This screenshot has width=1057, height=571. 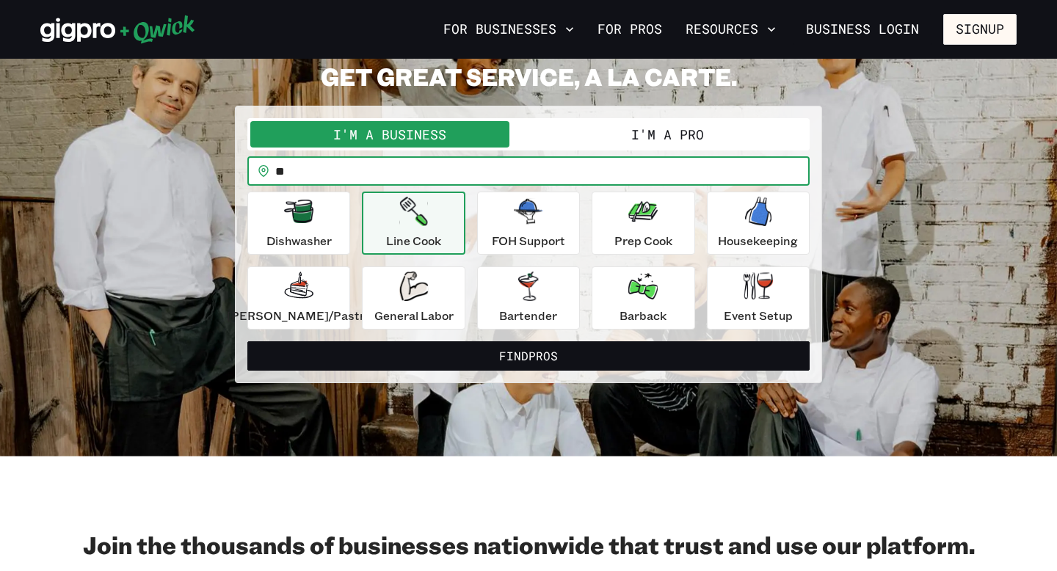 What do you see at coordinates (299, 223) in the screenshot?
I see `button: Dishwasher` at bounding box center [299, 223].